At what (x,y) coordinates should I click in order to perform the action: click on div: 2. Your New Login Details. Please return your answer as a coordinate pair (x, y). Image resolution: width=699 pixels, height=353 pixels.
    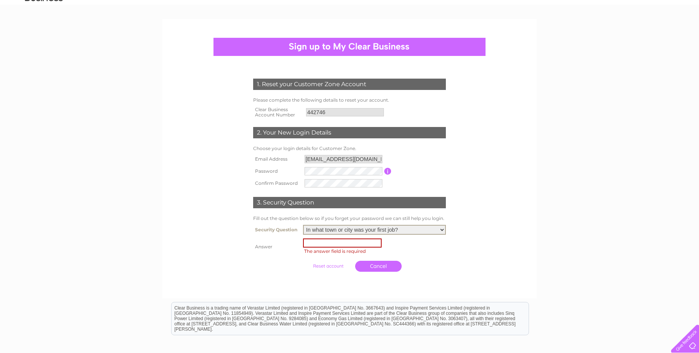
    Looking at the image, I should click on (350, 133).